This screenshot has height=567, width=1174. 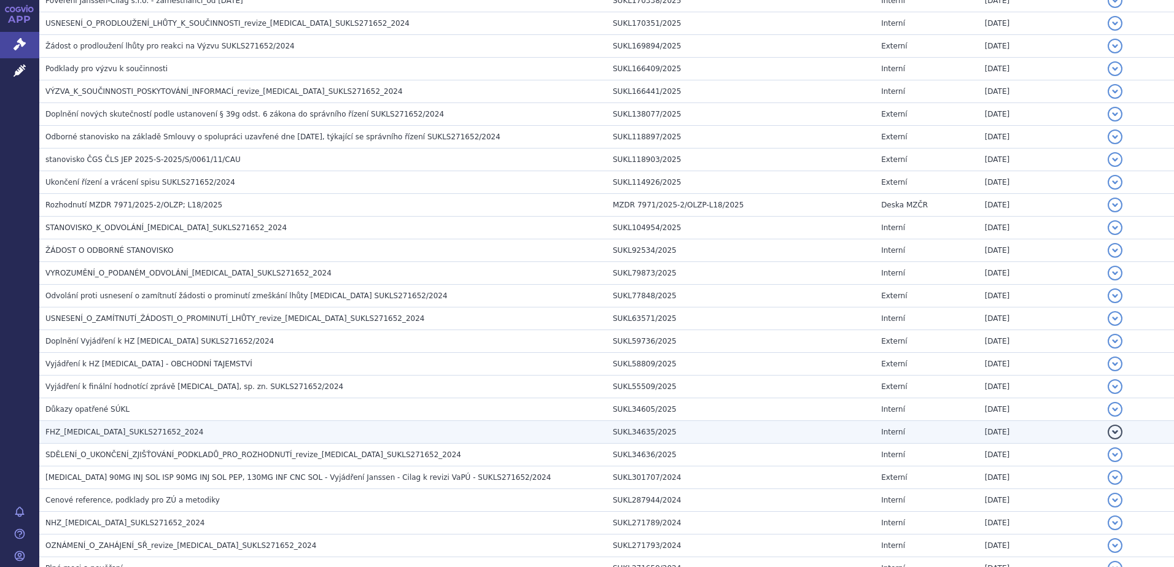 What do you see at coordinates (741, 341) in the screenshot?
I see `td: SUKL59736/2025` at bounding box center [741, 341].